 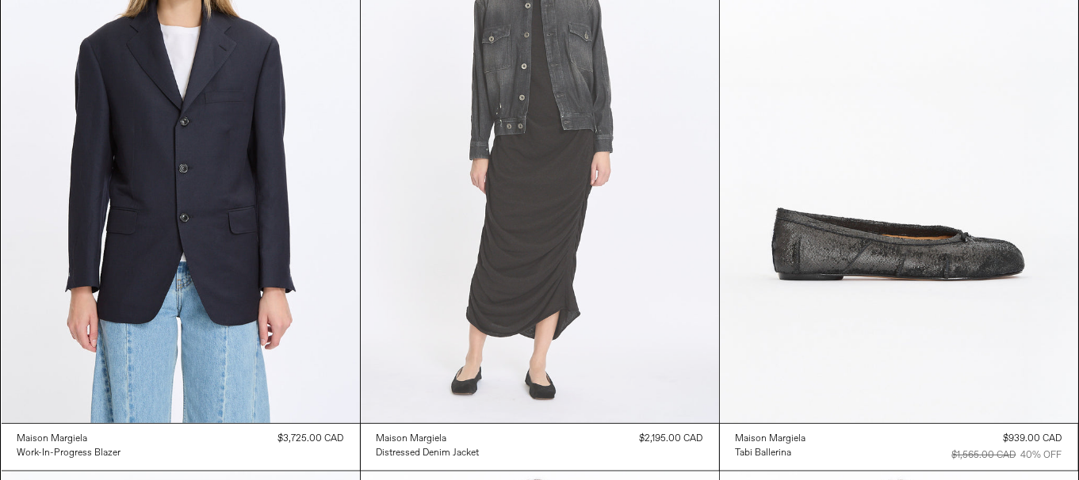 I want to click on div: 40% OFF, so click(x=1041, y=456).